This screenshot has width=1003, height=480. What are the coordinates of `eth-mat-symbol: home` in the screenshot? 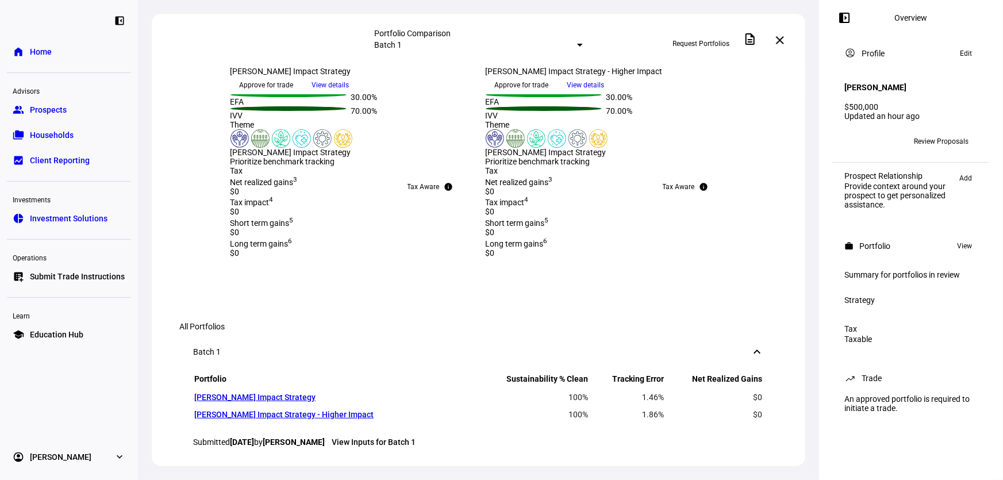 It's located at (18, 52).